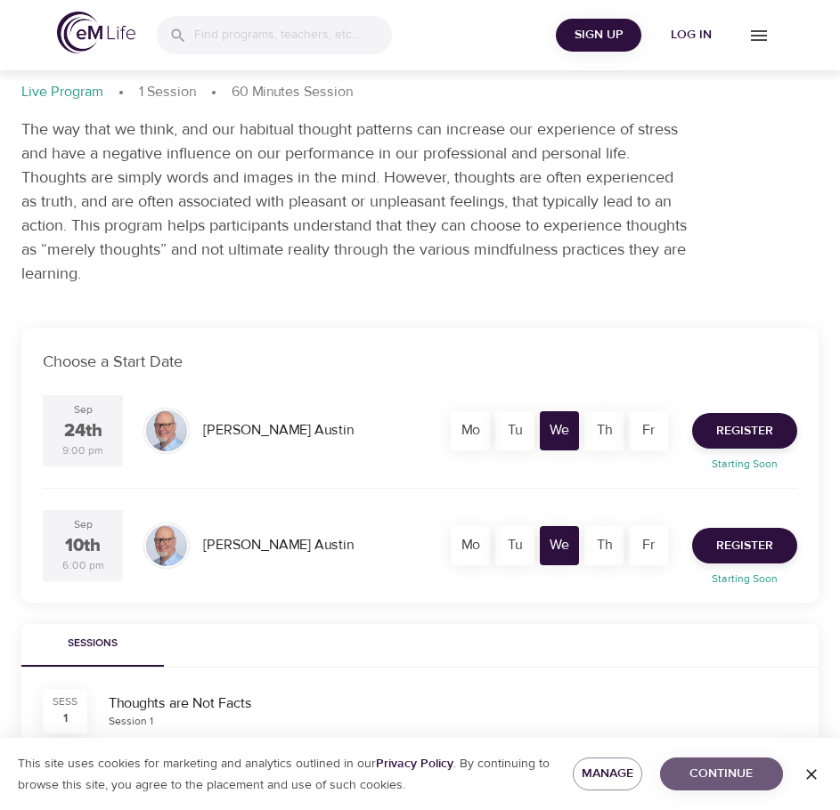  What do you see at coordinates (62, 92) in the screenshot?
I see `p: Live Program` at bounding box center [62, 92].